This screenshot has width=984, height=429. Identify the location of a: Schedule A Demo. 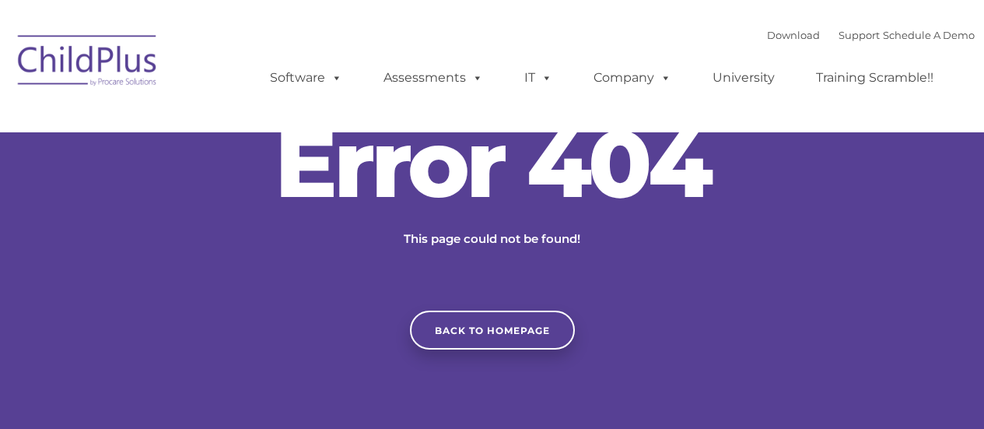
(929, 35).